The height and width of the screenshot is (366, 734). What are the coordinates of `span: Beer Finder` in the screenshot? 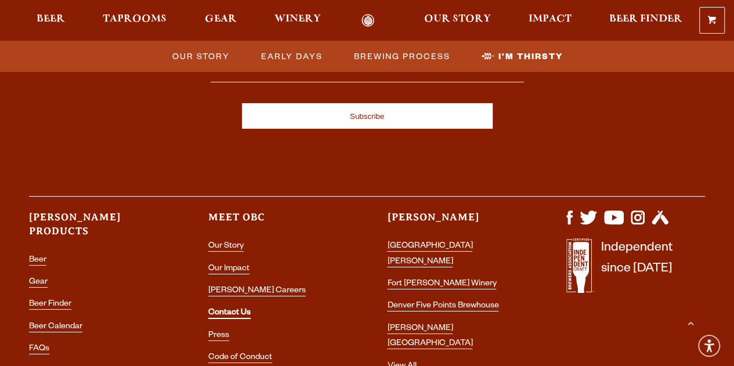 It's located at (646, 19).